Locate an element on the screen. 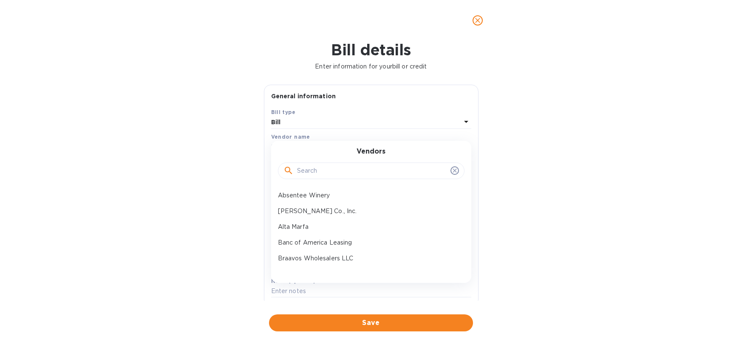  p: Select vendor name is located at coordinates (301, 147).